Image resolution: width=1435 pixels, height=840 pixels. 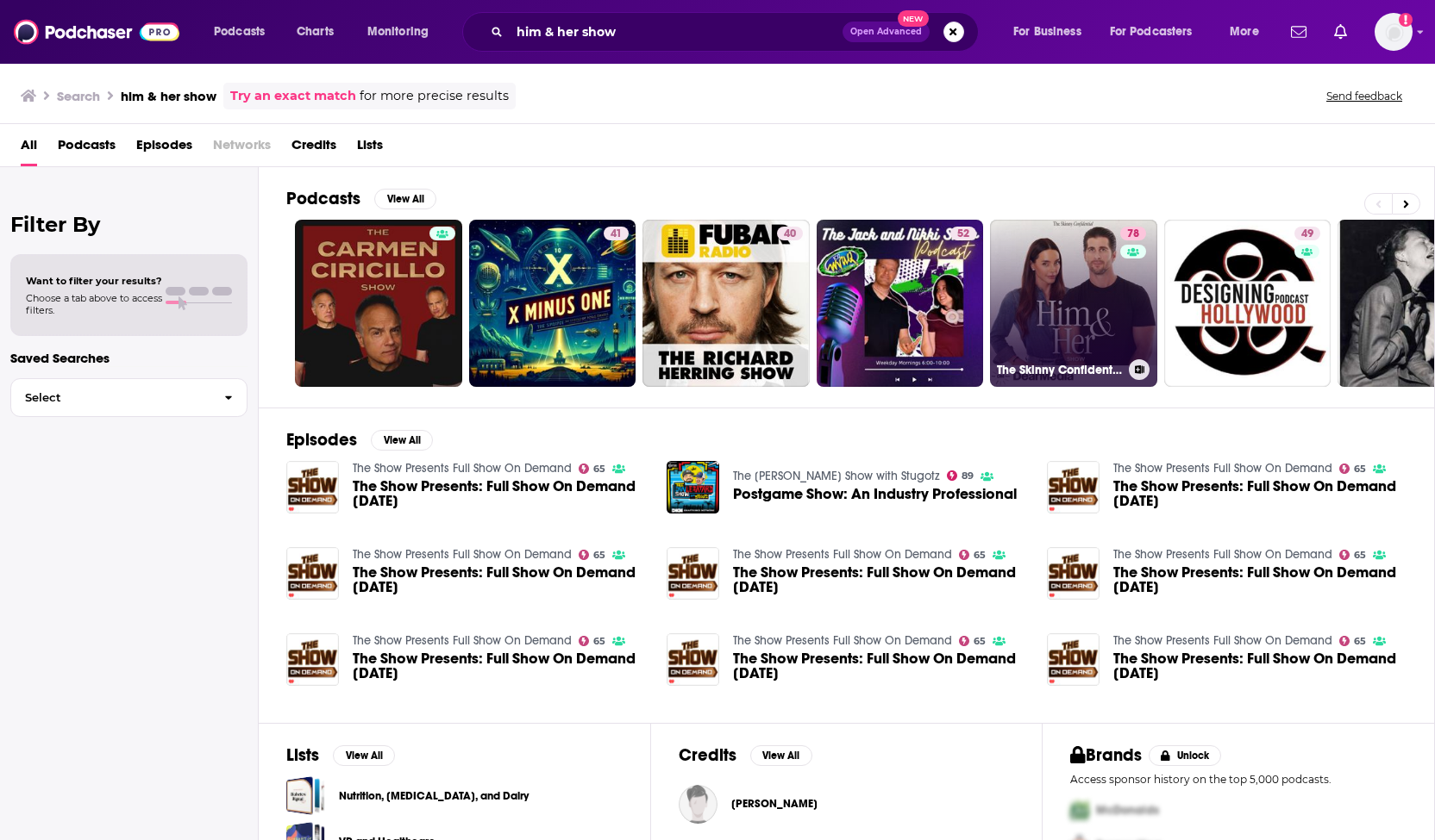 What do you see at coordinates (94, 281) in the screenshot?
I see `span: Want to filter your results?` at bounding box center [94, 281].